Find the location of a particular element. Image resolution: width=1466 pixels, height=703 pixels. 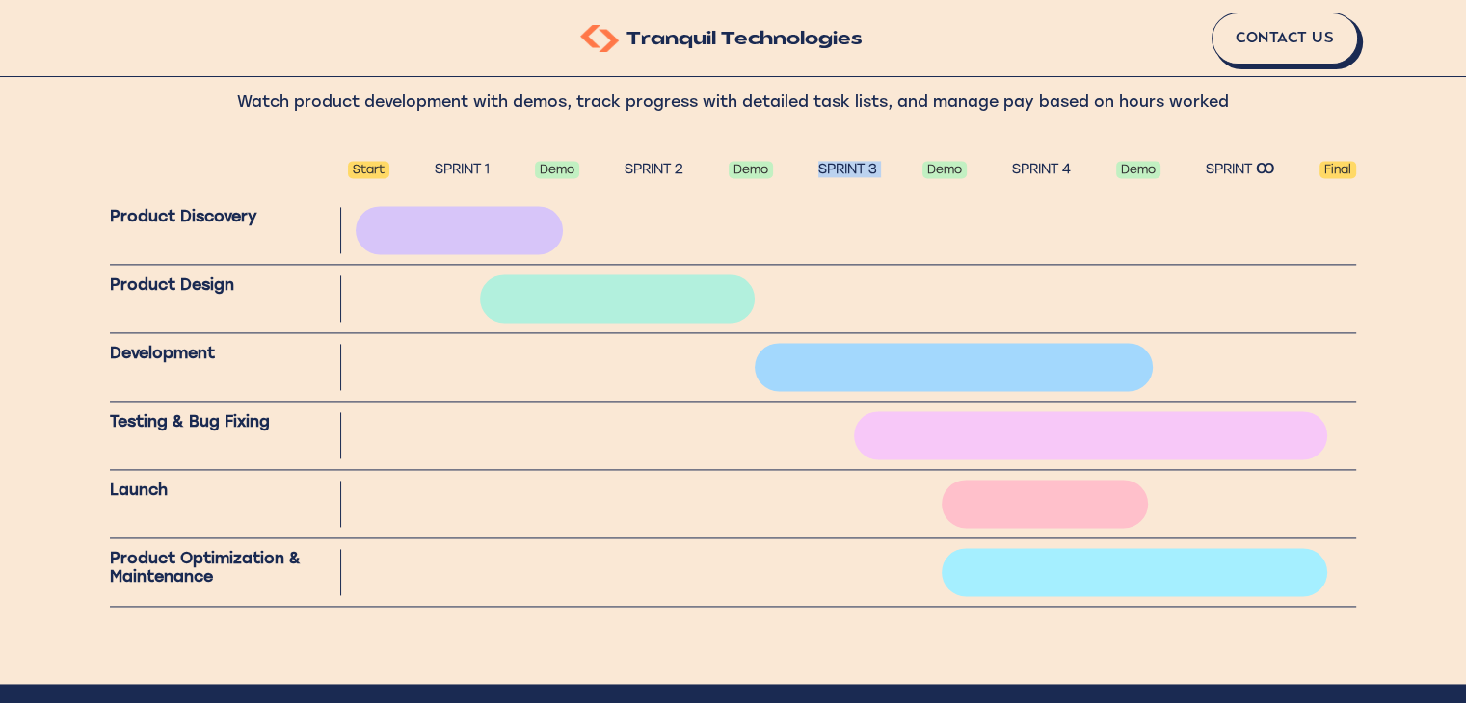

div: Development is located at coordinates (225, 367).